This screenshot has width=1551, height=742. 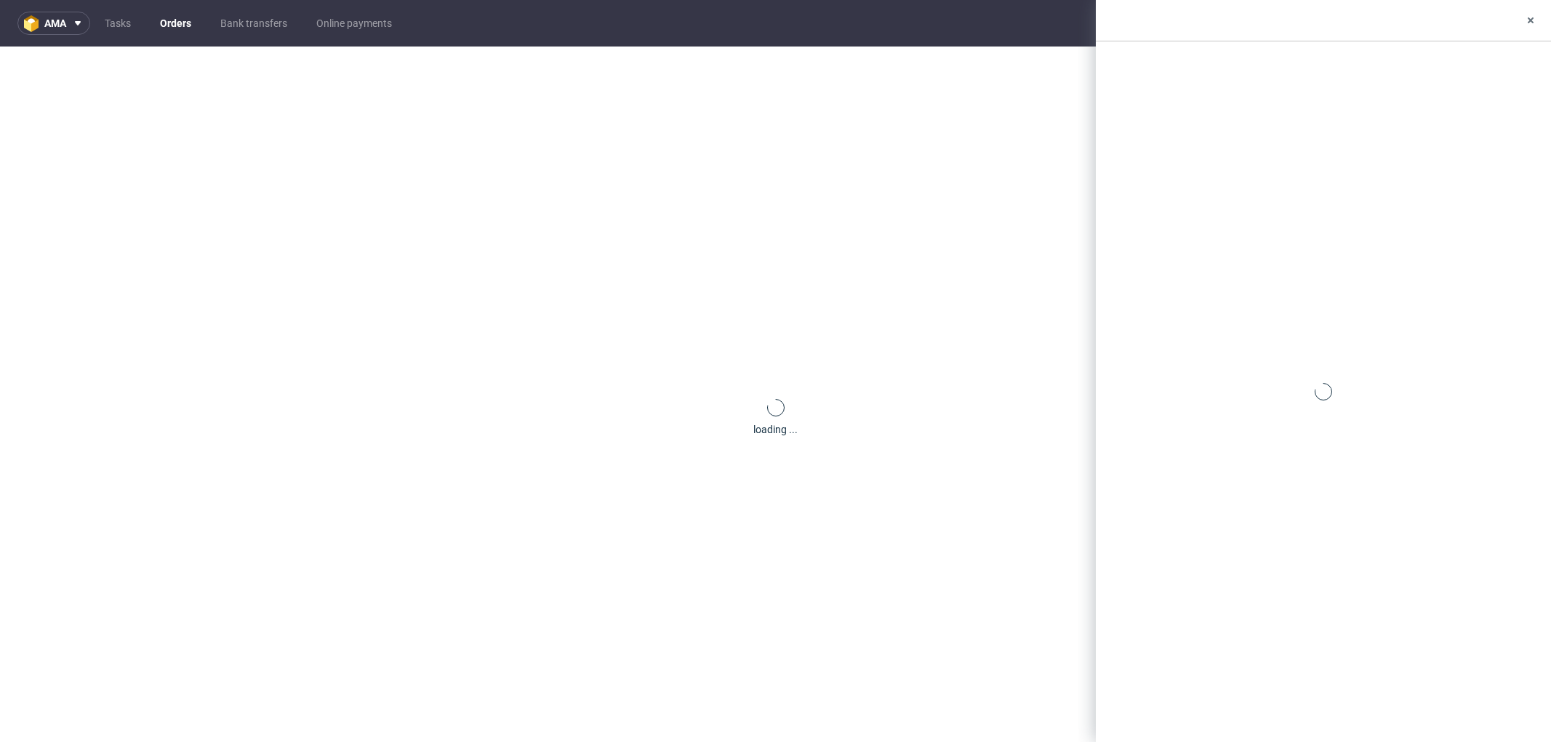 What do you see at coordinates (775, 430) in the screenshot?
I see `div: loading ...` at bounding box center [775, 430].